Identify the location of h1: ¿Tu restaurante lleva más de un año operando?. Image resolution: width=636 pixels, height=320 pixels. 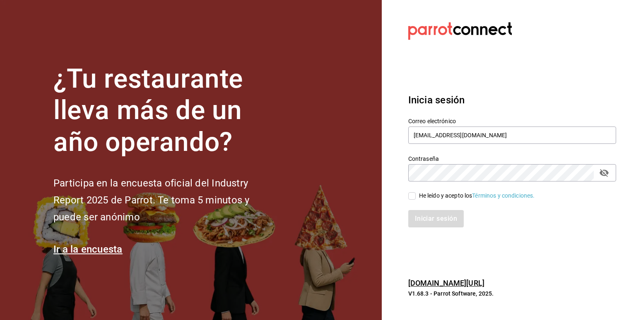
(165, 111).